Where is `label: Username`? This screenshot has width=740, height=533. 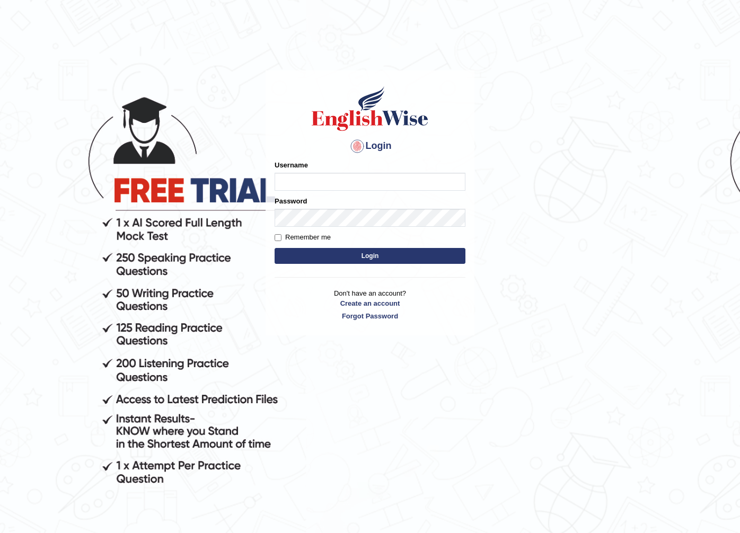
label: Username is located at coordinates (291, 165).